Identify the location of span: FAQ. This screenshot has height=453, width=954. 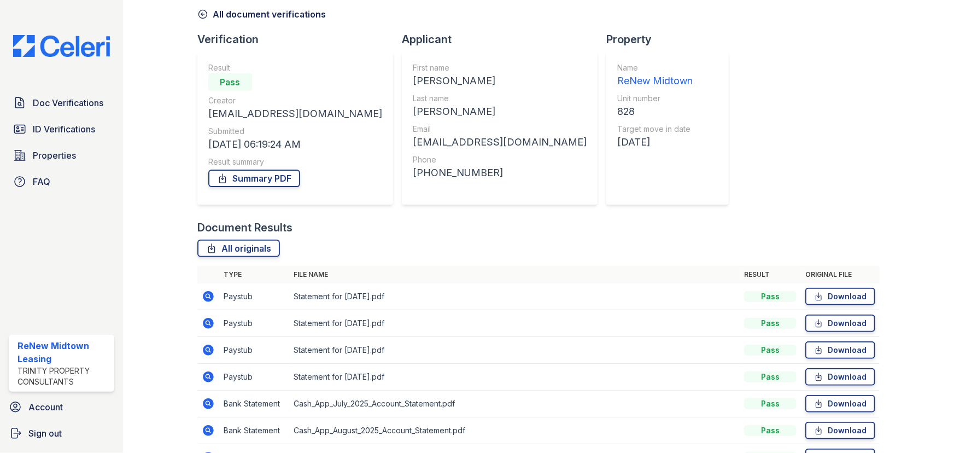
(42, 181).